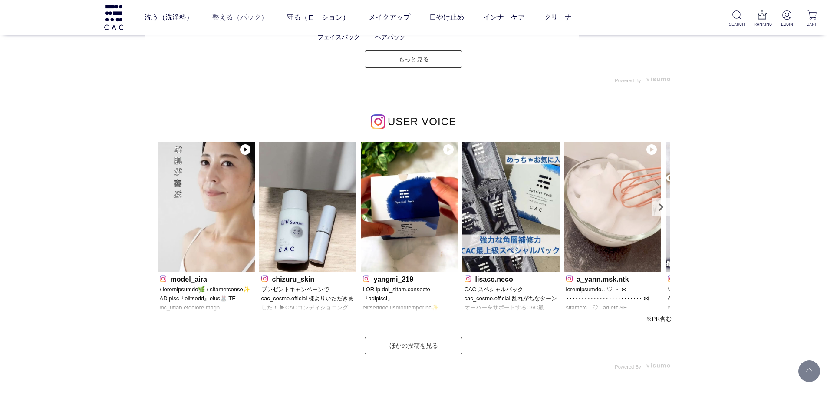 The image size is (827, 396). I want to click on img: Photo by waniwanippp, so click(714, 207).